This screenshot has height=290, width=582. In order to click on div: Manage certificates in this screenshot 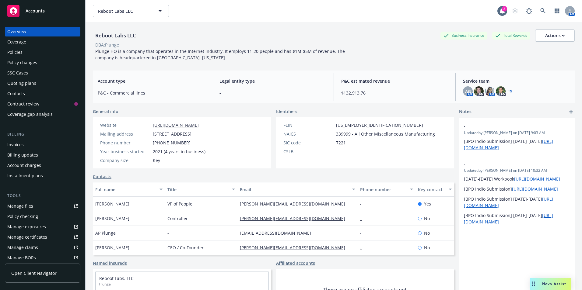, I will do `click(27, 237)`.